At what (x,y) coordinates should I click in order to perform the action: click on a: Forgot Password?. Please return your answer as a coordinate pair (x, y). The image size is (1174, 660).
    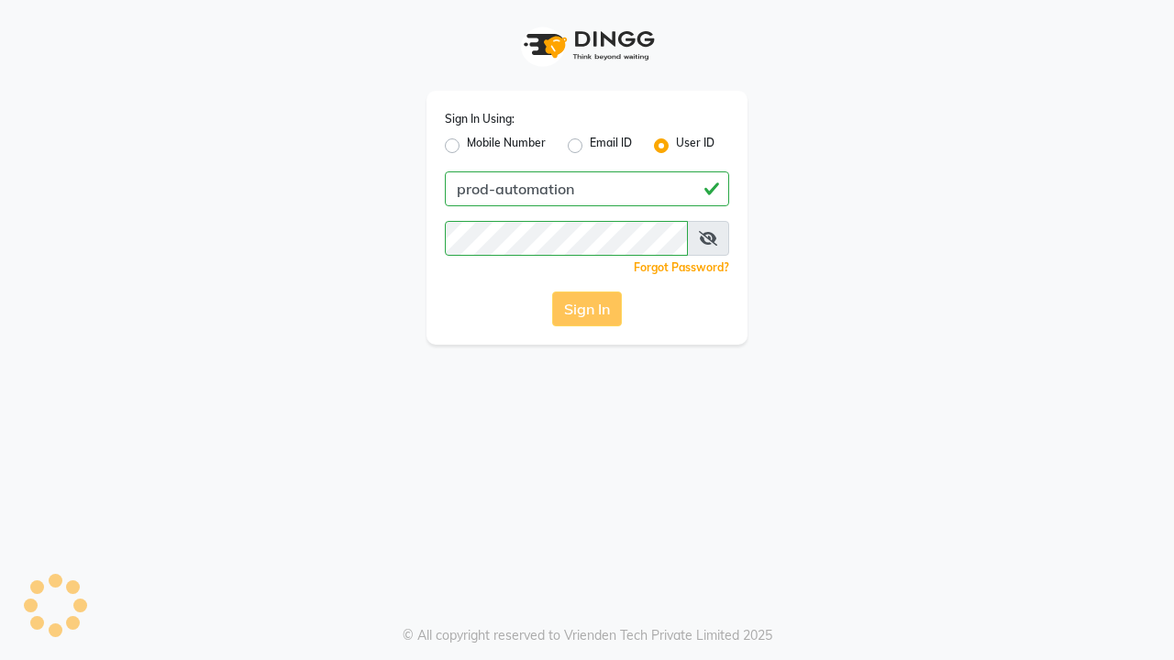
    Looking at the image, I should click on (681, 267).